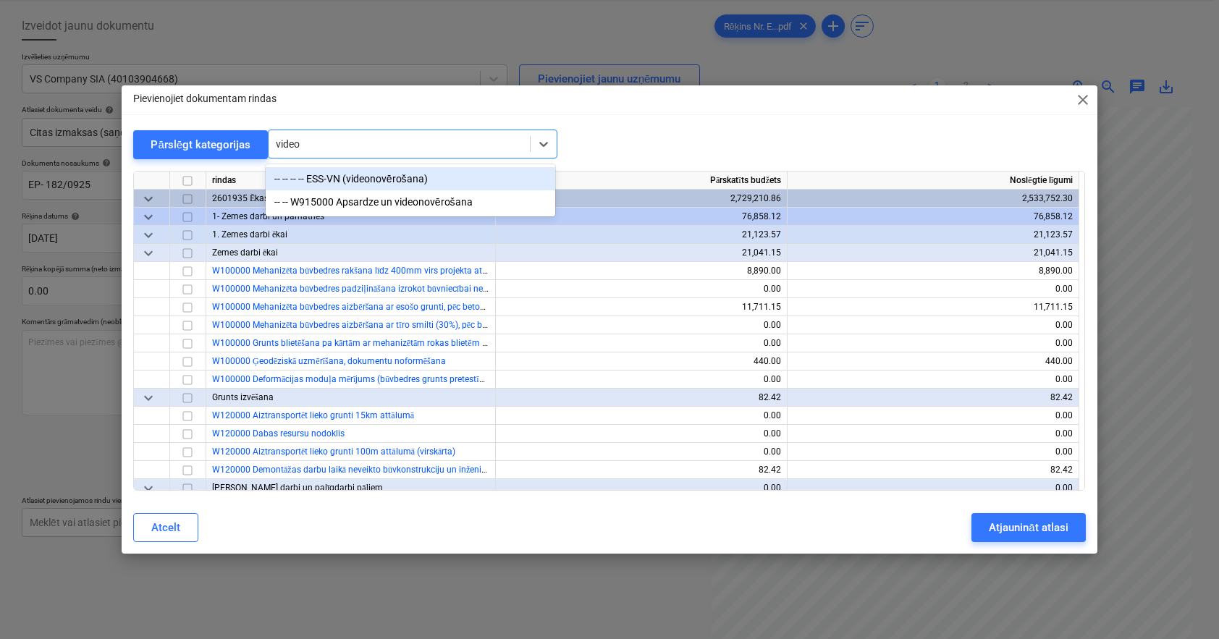 The width and height of the screenshot is (1219, 639). Describe the element at coordinates (933, 180) in the screenshot. I see `div: Noslēgtie līgumi` at that location.